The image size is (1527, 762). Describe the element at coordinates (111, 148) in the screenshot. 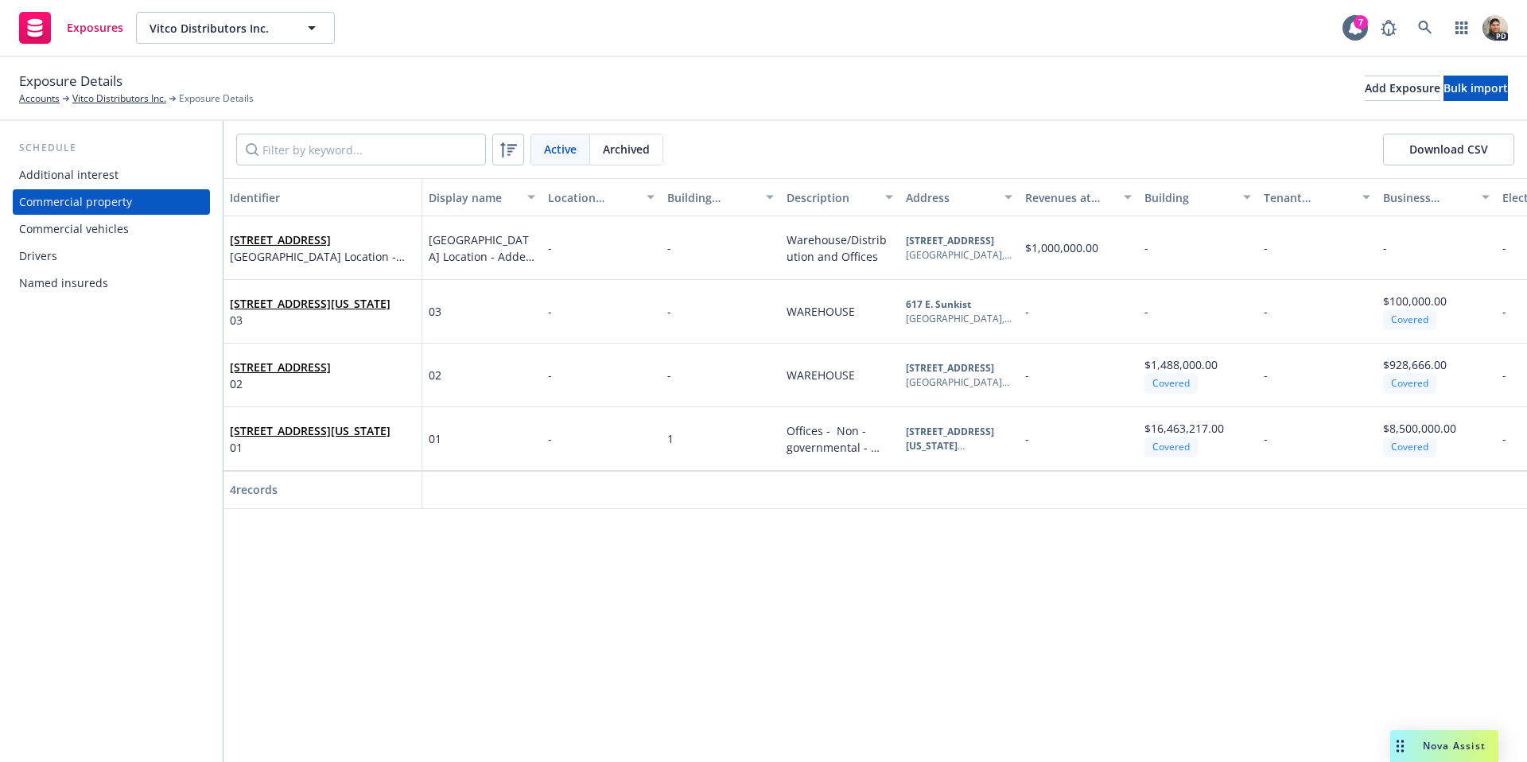

I see `div: Schedule` at that location.